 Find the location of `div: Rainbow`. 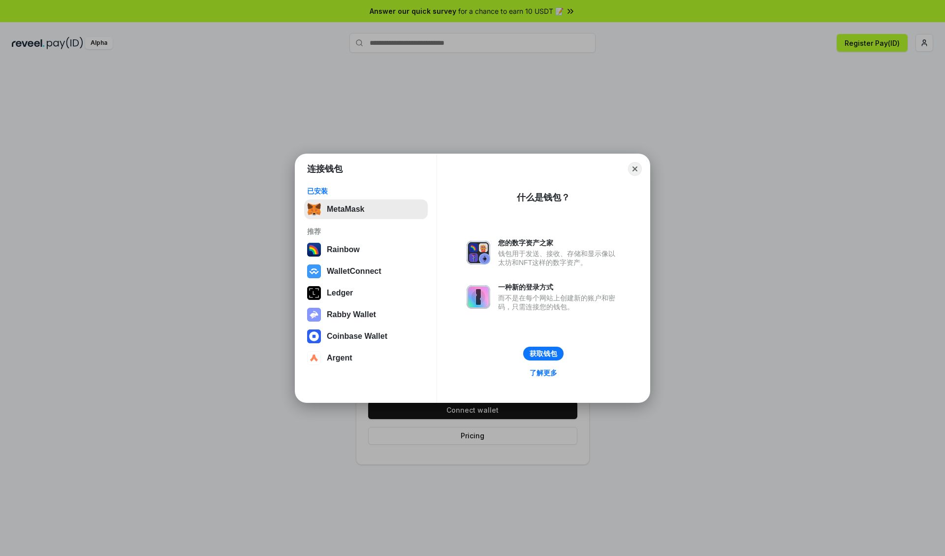

div: Rainbow is located at coordinates (343, 250).